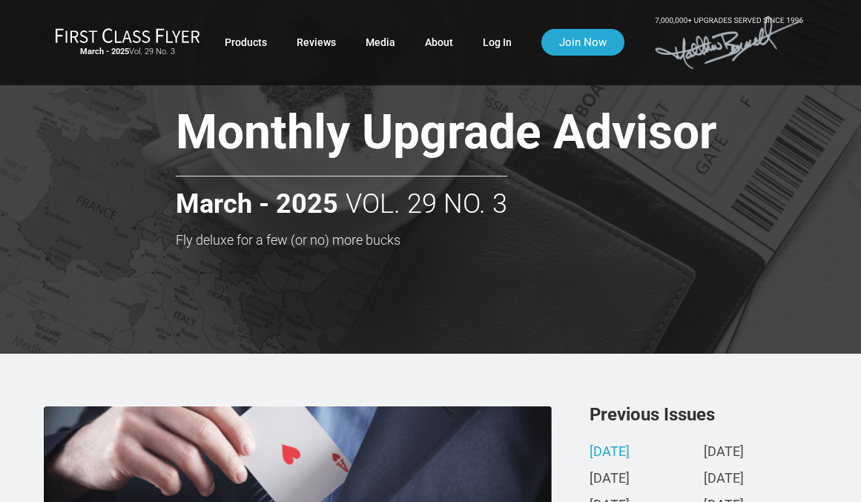  What do you see at coordinates (464, 135) in the screenshot?
I see `h1: Monthly Upgrade Advisor` at bounding box center [464, 135].